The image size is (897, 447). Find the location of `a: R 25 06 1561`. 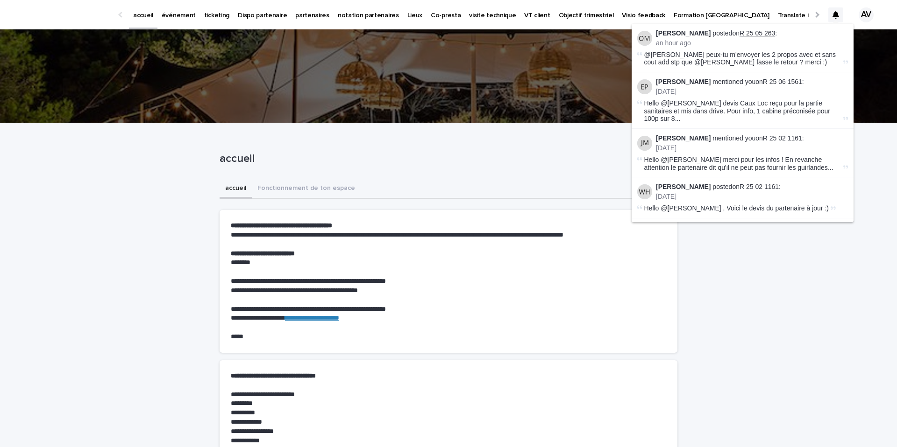

a: R 25 06 1561 is located at coordinates (782, 82).